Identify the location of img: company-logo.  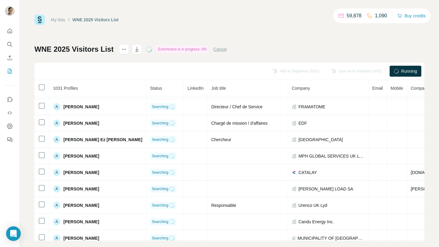
(294, 173).